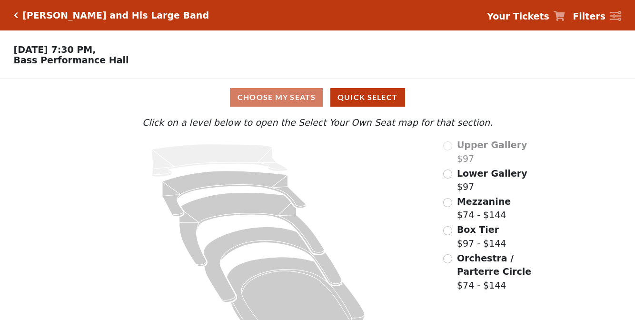 This screenshot has height=320, width=635. I want to click on strong: Your Tickets, so click(518, 16).